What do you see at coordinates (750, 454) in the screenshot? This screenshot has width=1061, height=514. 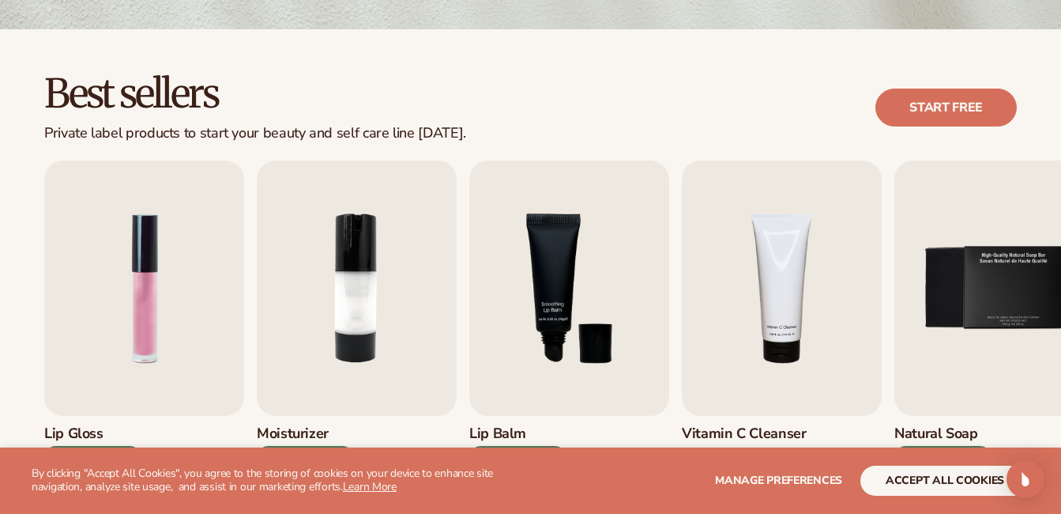 I see `div: ["Skincare","Best-seller"]` at bounding box center [750, 454].